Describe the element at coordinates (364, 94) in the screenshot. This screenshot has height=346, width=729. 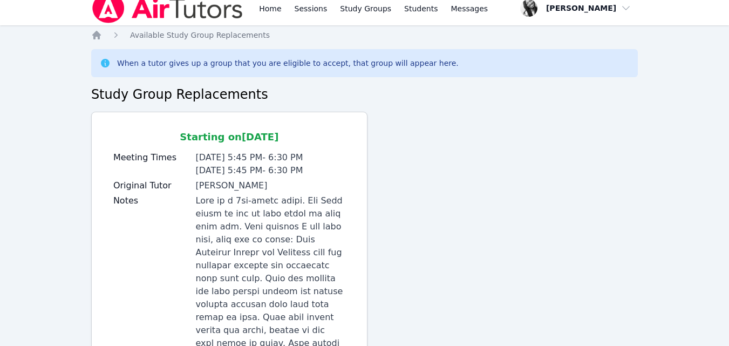
I see `h2: Study Group Replacements` at that location.